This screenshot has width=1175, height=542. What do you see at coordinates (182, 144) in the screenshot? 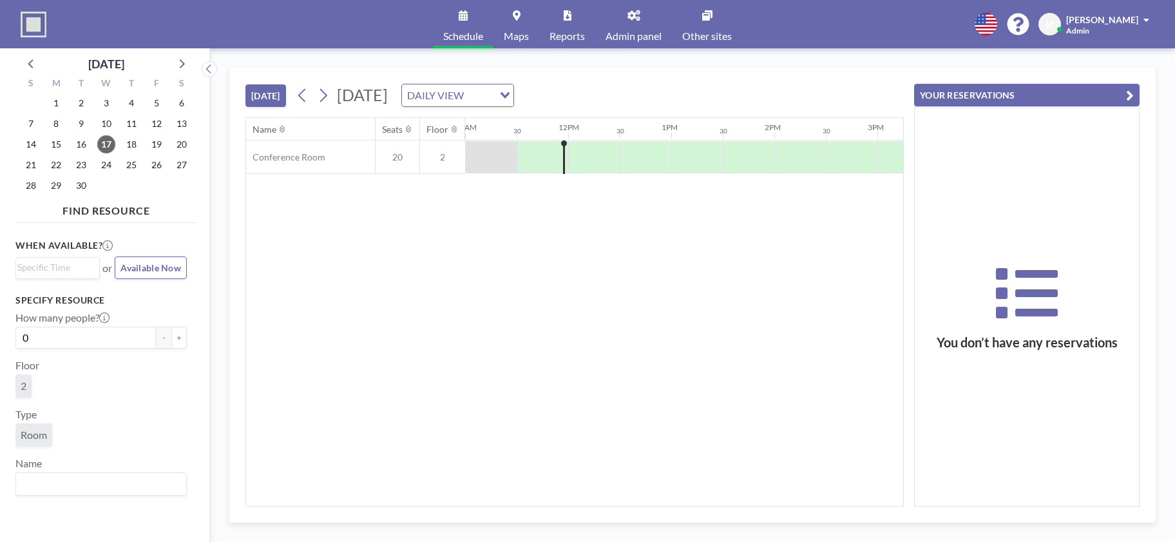
I see `span: Saturday, September 20, 2025` at bounding box center [182, 144].